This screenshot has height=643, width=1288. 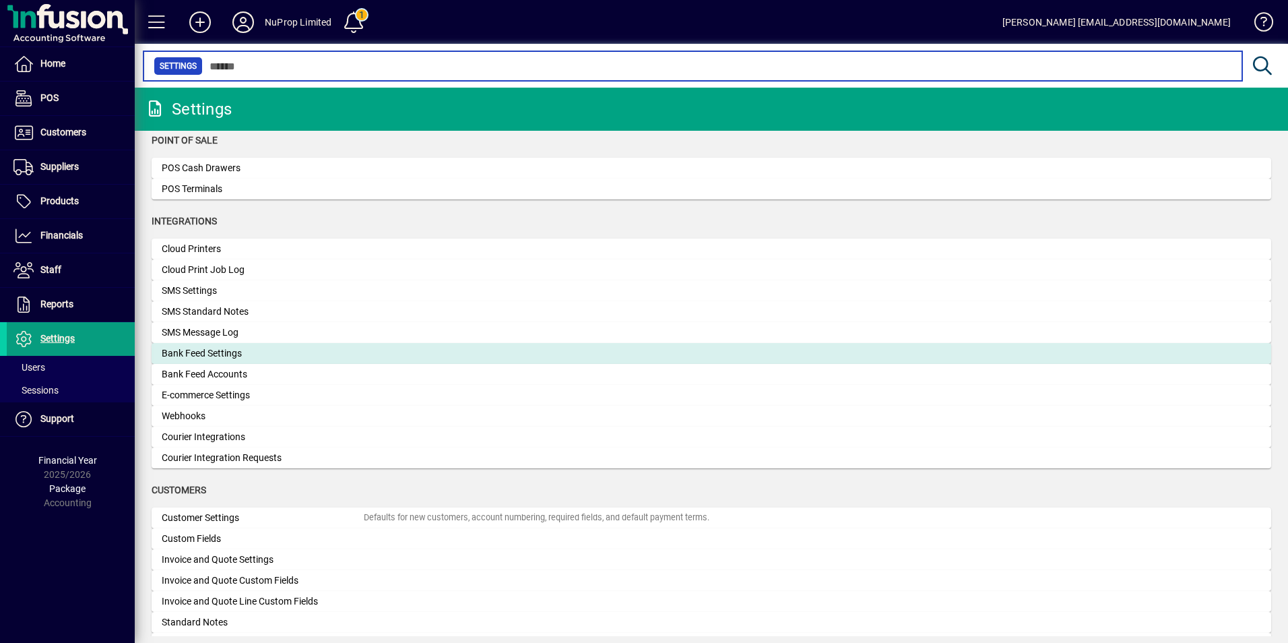 I want to click on a: Support, so click(x=71, y=419).